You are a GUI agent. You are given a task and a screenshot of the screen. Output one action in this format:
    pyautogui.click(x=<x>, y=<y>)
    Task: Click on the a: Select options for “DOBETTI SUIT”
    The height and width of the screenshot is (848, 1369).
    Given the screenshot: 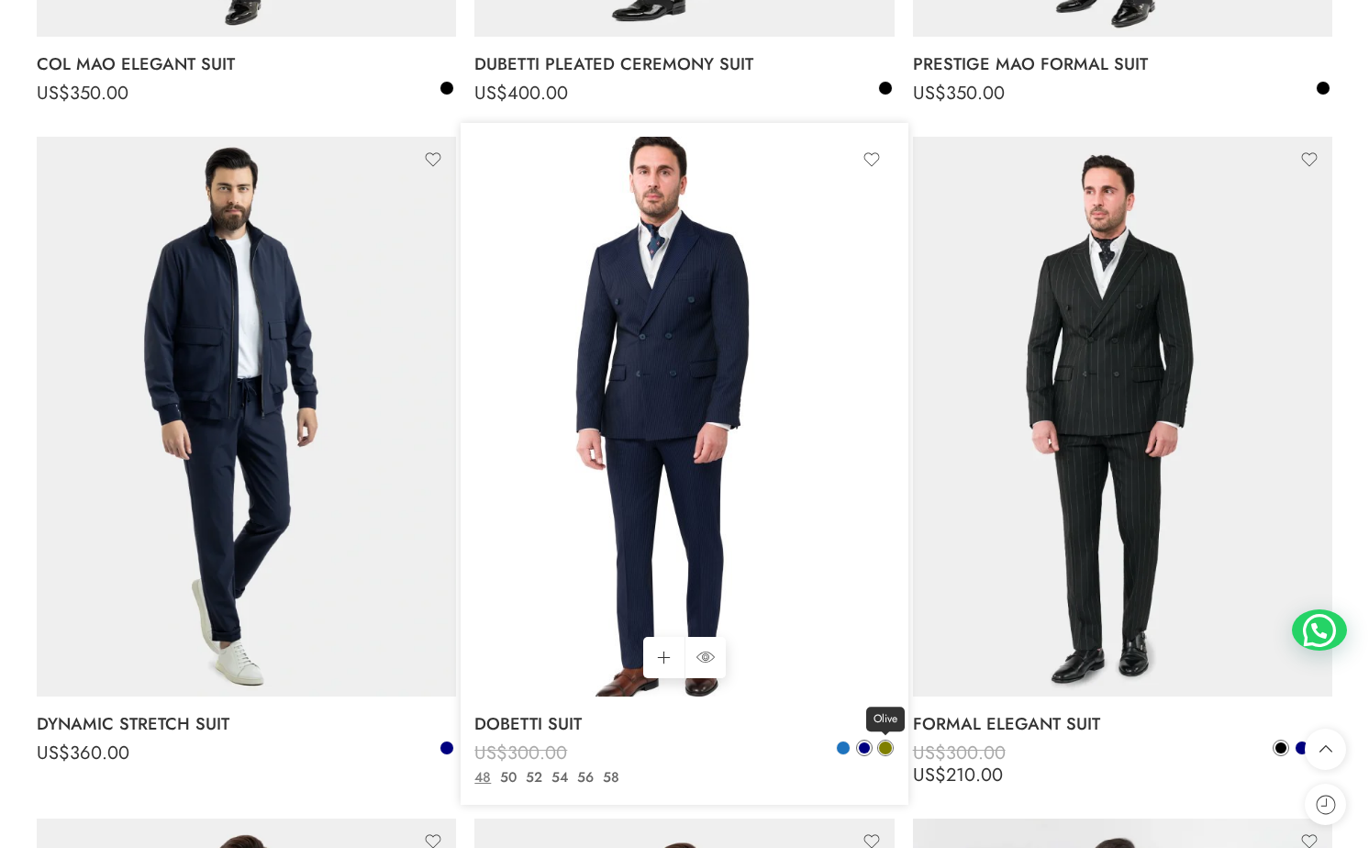 What is the action you would take?
    pyautogui.click(x=663, y=657)
    